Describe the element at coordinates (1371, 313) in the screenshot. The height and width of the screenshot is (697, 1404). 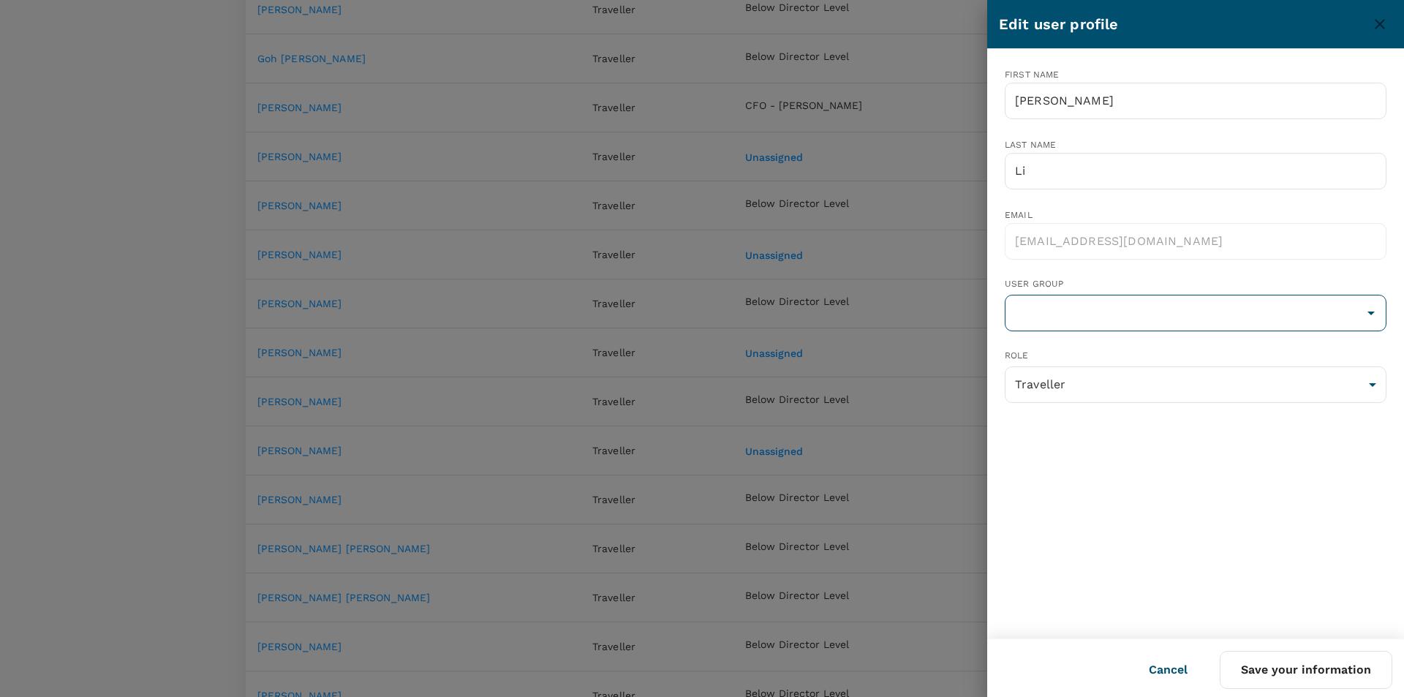
I see `button: Open` at that location.